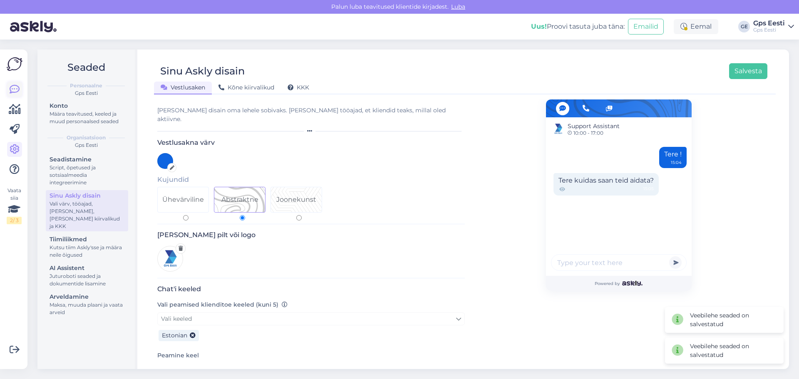  I want to click on a: Gps EestiGps Eesti, so click(774, 27).